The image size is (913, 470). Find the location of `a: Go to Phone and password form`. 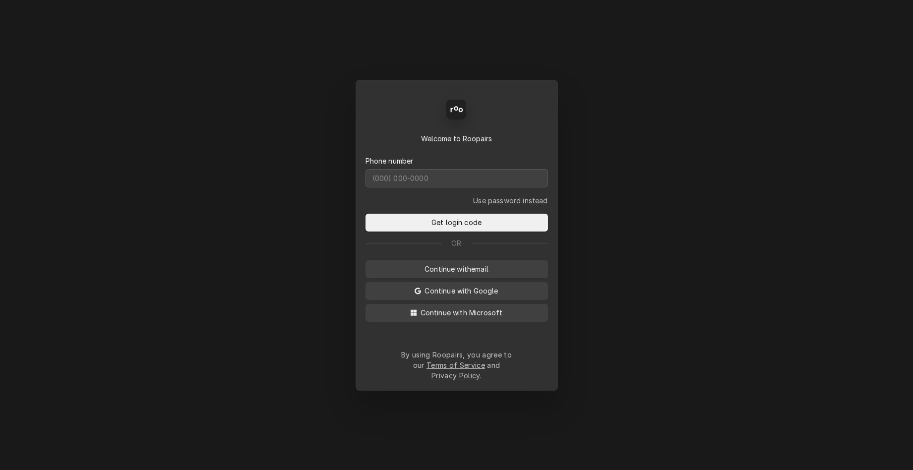

a: Go to Phone and password form is located at coordinates (510, 200).